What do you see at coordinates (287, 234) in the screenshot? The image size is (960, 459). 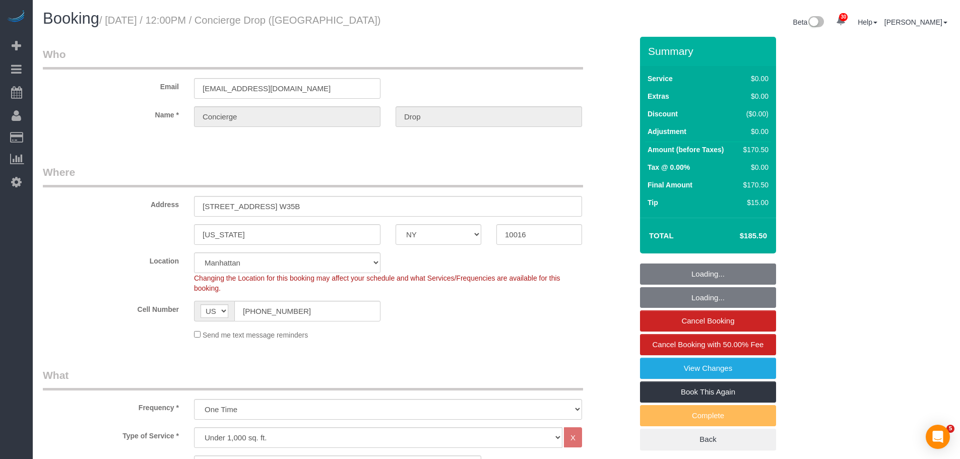 I see `input: City` at bounding box center [287, 234].